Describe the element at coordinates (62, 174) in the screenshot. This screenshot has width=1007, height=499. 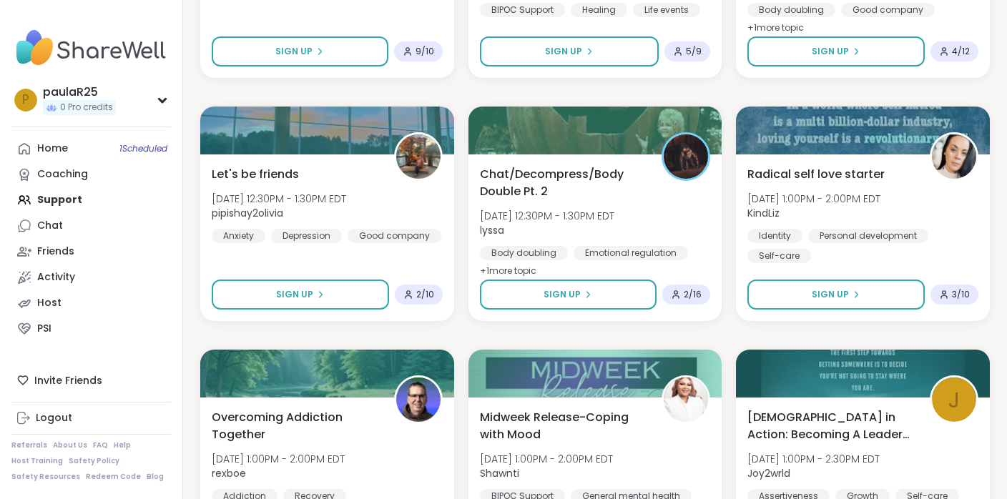
I see `div: Coaching` at that location.